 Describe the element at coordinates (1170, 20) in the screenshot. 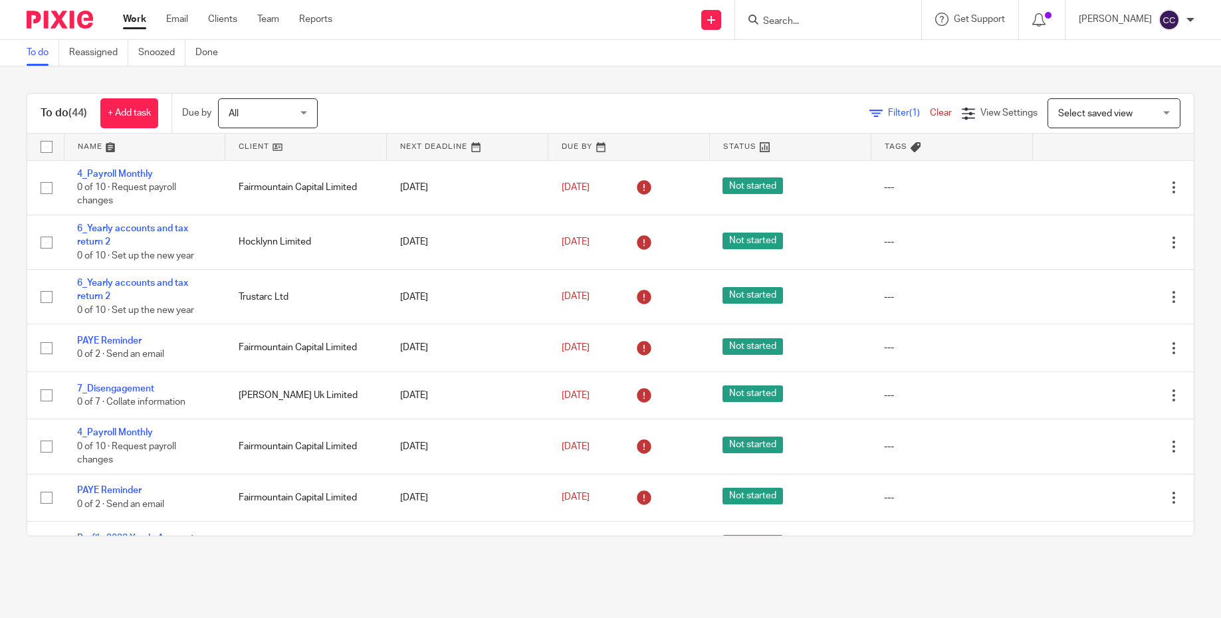

I see `img: svg%3E` at that location.